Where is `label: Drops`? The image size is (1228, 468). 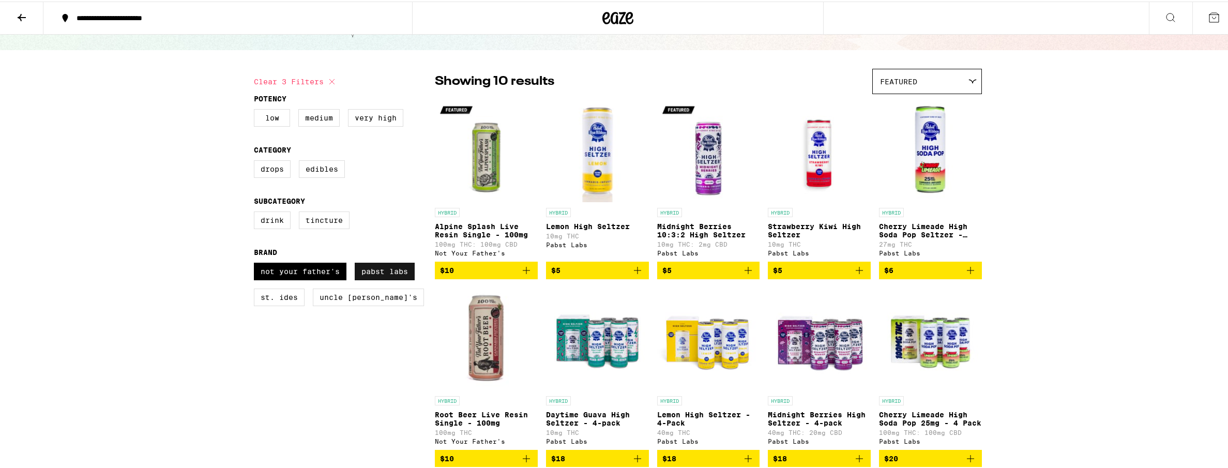 label: Drops is located at coordinates (272, 168).